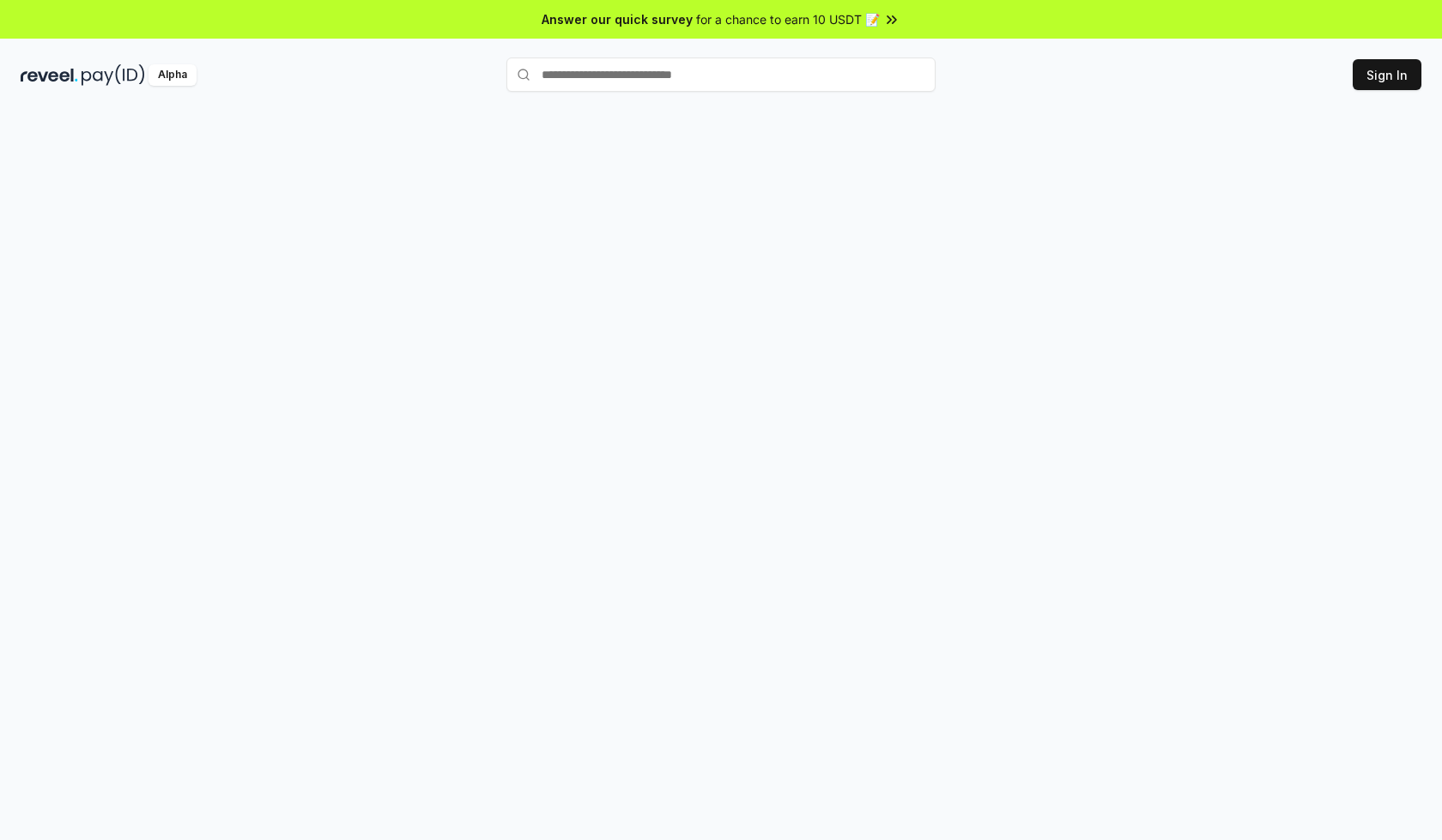  Describe the element at coordinates (788, 19) in the screenshot. I see `span: for a chance to earn 10 USDT 📝` at that location.